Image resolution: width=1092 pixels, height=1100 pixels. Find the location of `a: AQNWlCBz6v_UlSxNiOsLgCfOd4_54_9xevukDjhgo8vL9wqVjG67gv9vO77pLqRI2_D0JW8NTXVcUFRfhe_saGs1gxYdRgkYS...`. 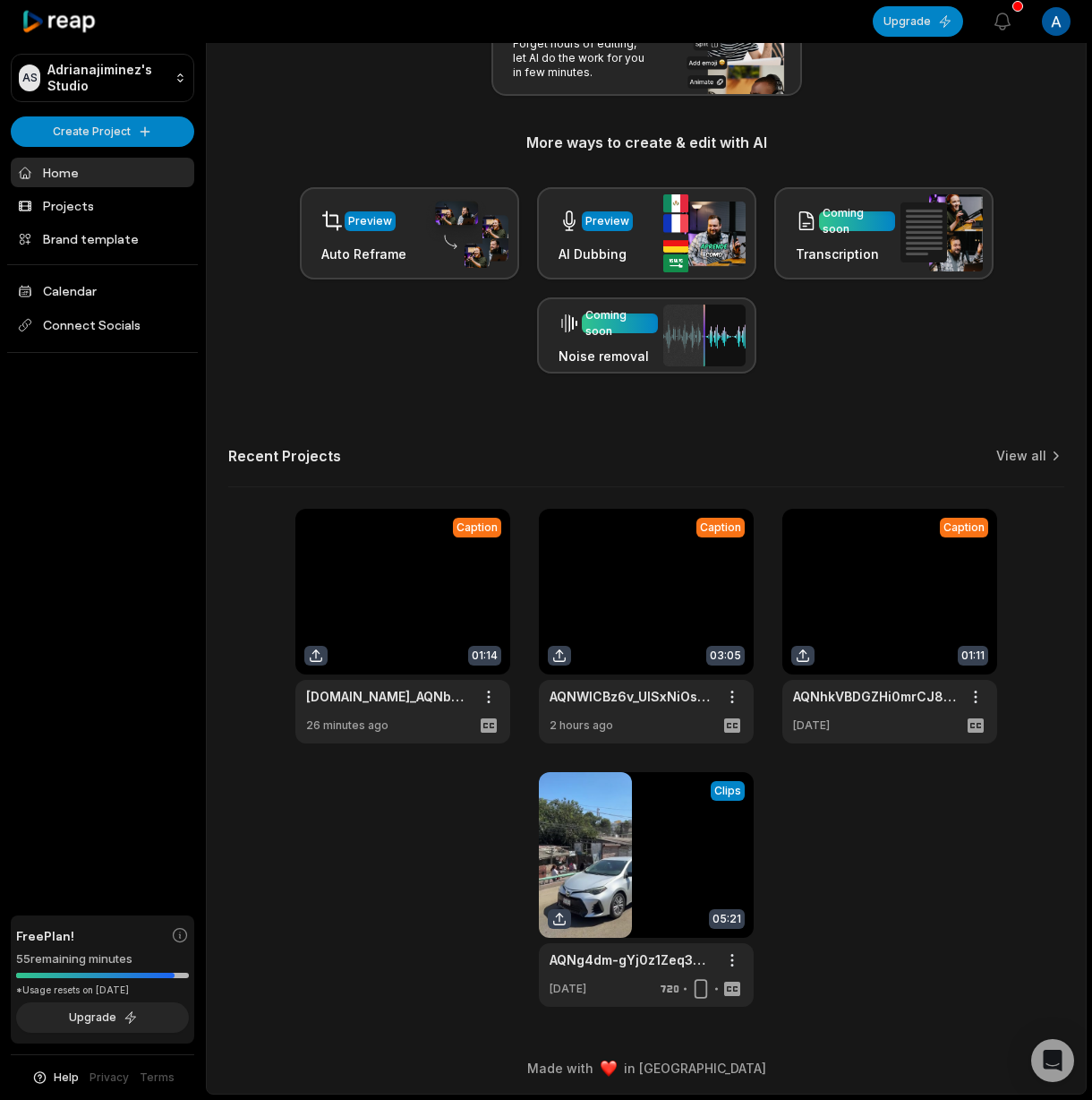

a: AQNWlCBz6v_UlSxNiOsLgCfOd4_54_9xevukDjhgo8vL9wqVjG67gv9vO77pLqRI2_D0JW8NTXVcUFRfhe_saGs1gxYdRgkYS... is located at coordinates (632, 695).